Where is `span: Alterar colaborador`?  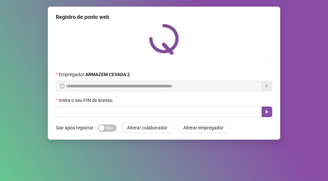
span: Alterar colaborador is located at coordinates (147, 128).